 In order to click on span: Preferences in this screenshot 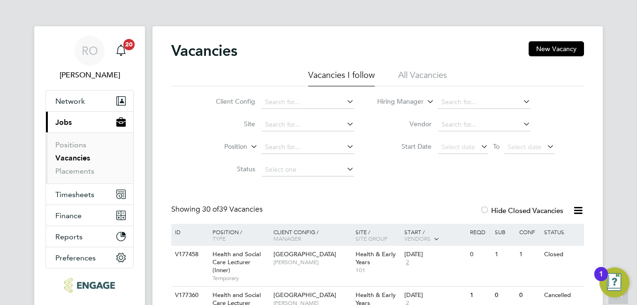, I will do `click(75, 257)`.